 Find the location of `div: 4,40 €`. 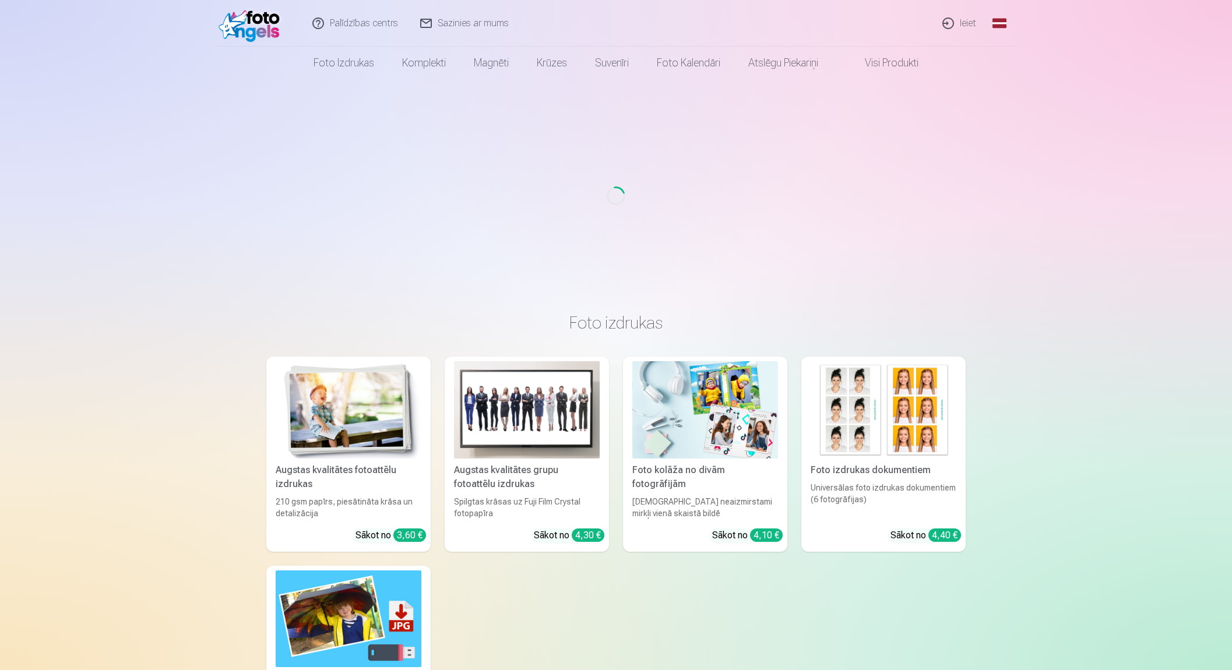

div: 4,40 € is located at coordinates (945, 535).